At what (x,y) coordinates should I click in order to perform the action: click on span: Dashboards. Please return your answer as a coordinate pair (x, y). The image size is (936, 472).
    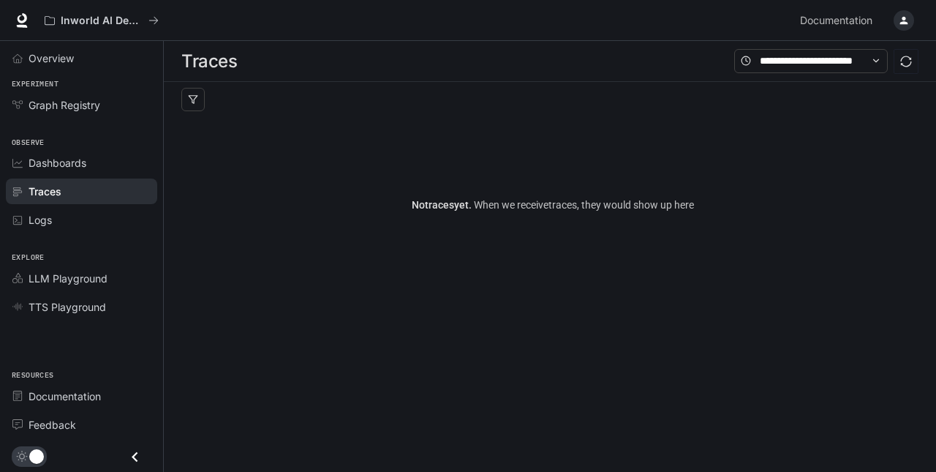
    Looking at the image, I should click on (57, 162).